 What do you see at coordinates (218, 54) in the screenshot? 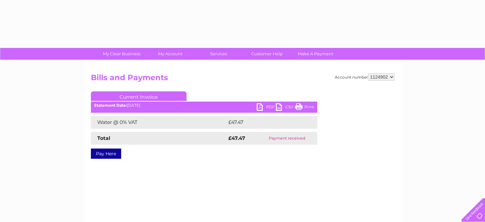
I see `a: Services` at bounding box center [218, 54].